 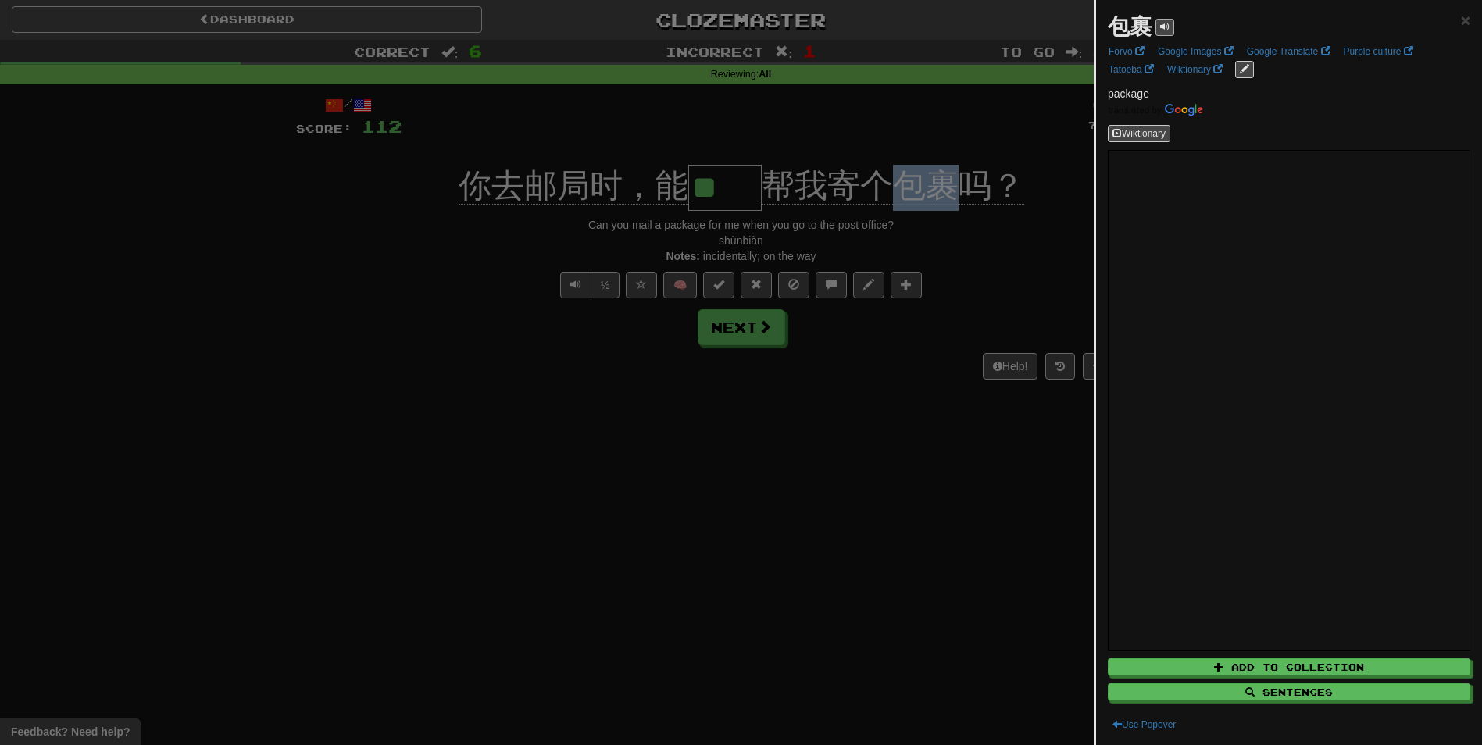 What do you see at coordinates (1144, 725) in the screenshot?
I see `button: Use Popover` at bounding box center [1144, 725].